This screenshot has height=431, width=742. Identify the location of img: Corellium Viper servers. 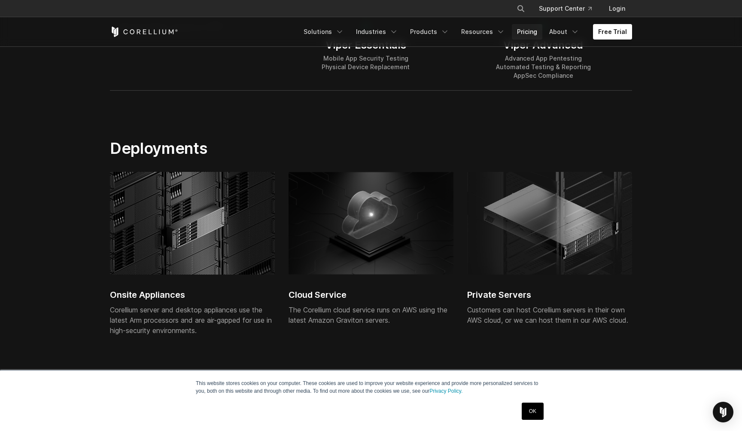
(550, 223).